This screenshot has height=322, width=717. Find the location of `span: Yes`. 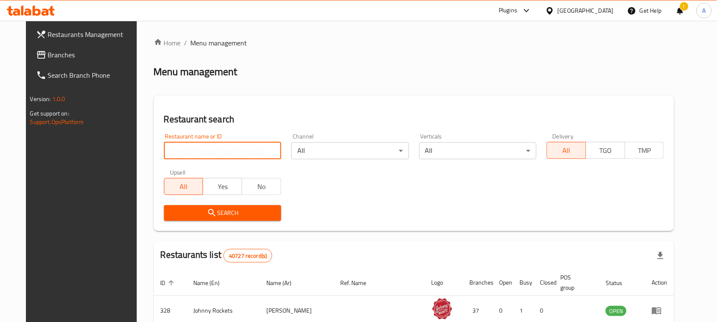

span: Yes is located at coordinates (222, 186).